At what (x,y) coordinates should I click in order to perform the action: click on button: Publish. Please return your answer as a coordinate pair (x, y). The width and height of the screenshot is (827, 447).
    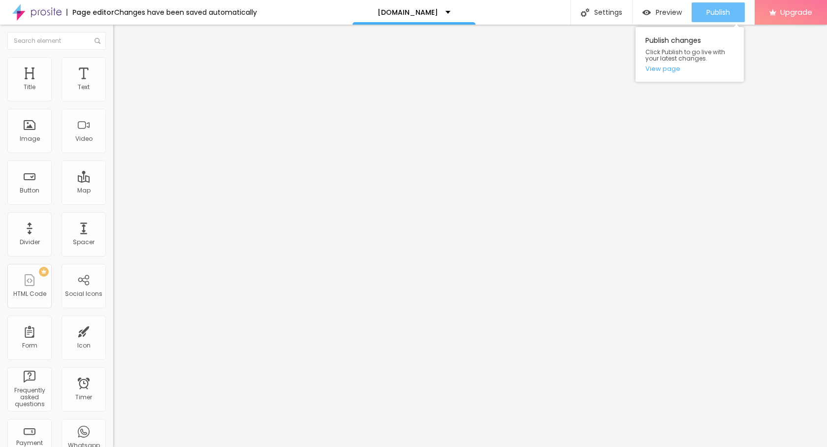
    Looking at the image, I should click on (719, 12).